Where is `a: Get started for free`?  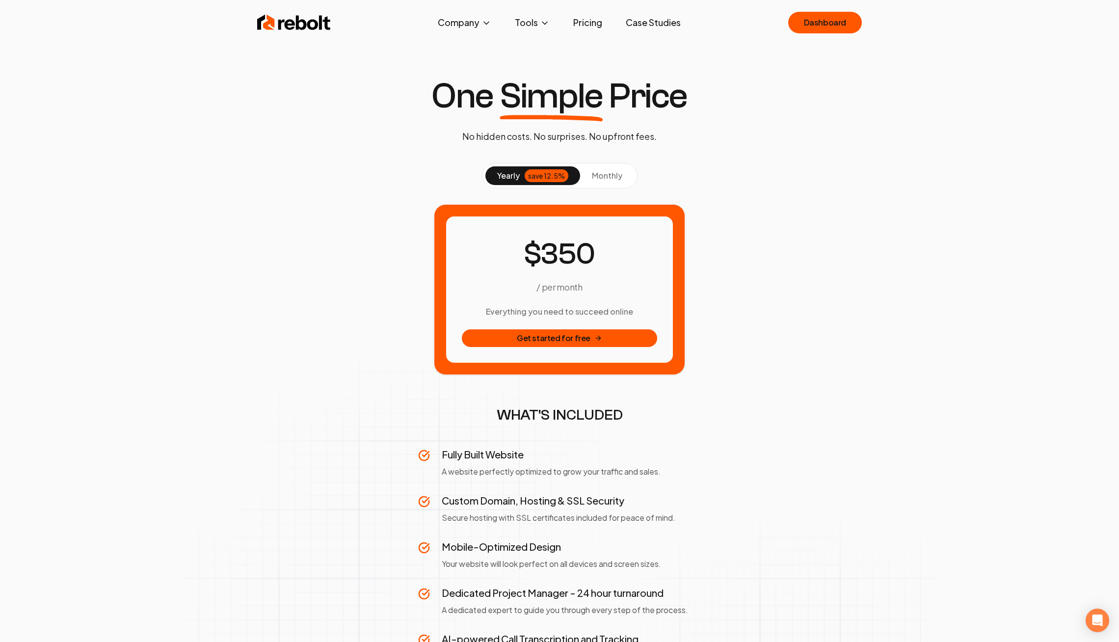 a: Get started for free is located at coordinates (560, 338).